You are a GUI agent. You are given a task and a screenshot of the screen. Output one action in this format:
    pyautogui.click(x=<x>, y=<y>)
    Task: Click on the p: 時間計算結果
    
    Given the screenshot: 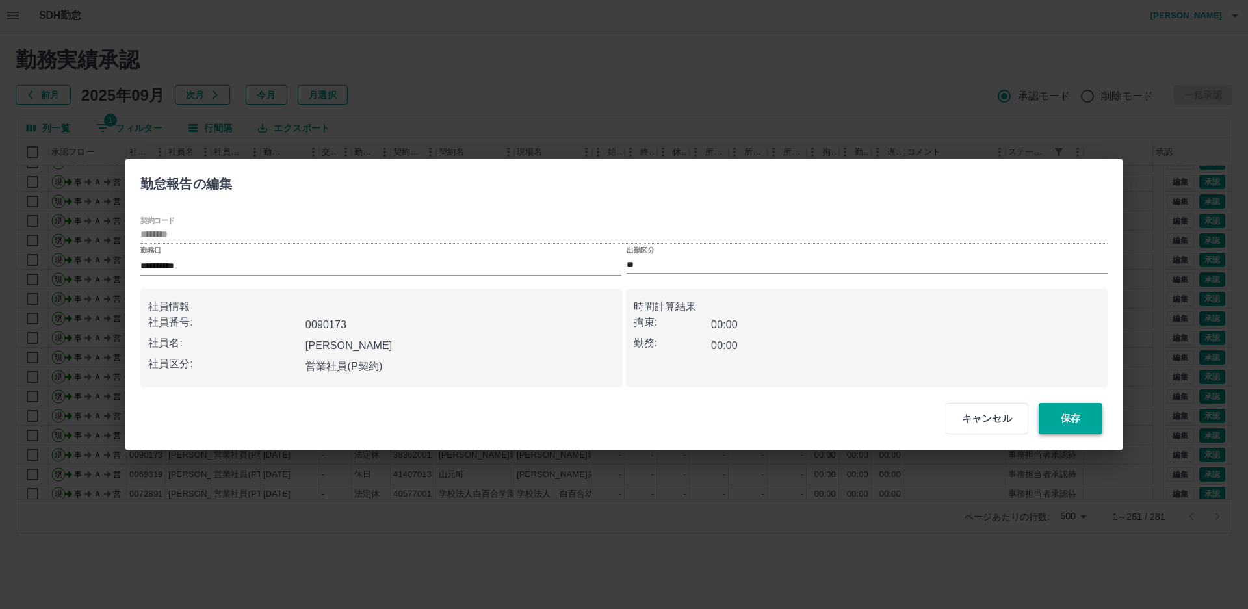 What is the action you would take?
    pyautogui.click(x=867, y=307)
    